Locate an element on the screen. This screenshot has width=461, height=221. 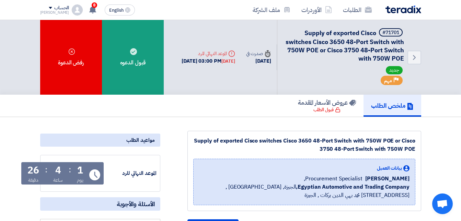
div: مواعيد الطلب is located at coordinates (100, 140).